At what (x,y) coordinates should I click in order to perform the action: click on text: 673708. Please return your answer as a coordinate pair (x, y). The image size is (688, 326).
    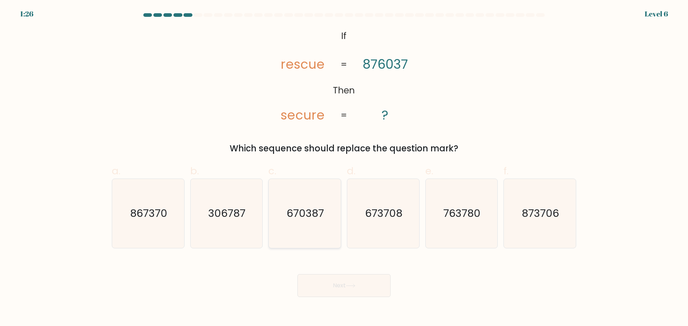
    Looking at the image, I should click on (384, 213).